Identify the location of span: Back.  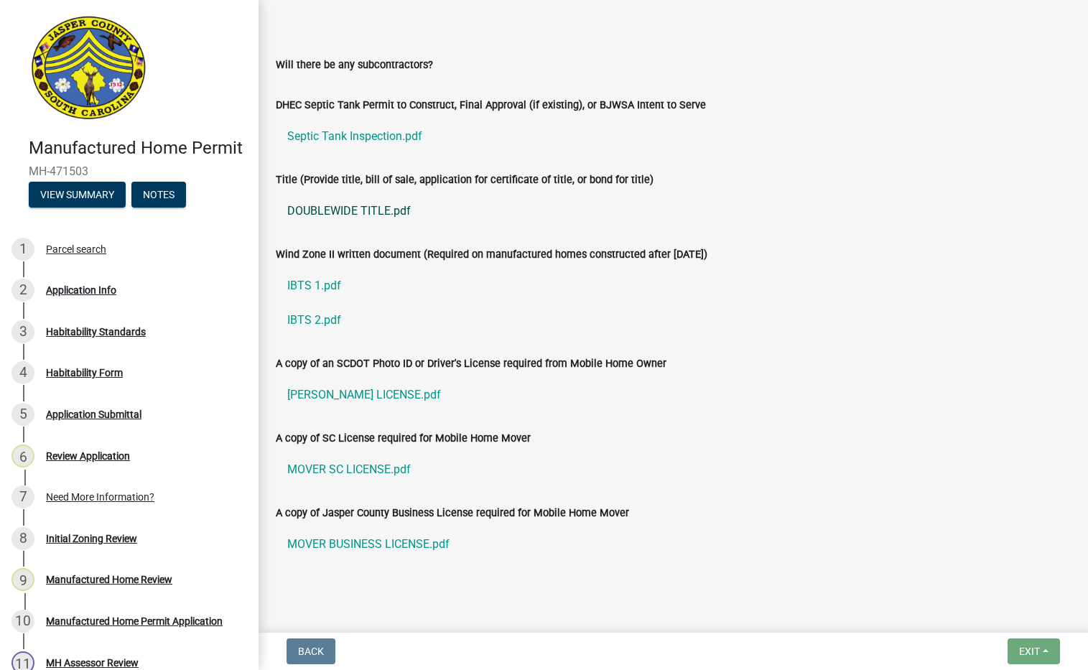
(311, 651).